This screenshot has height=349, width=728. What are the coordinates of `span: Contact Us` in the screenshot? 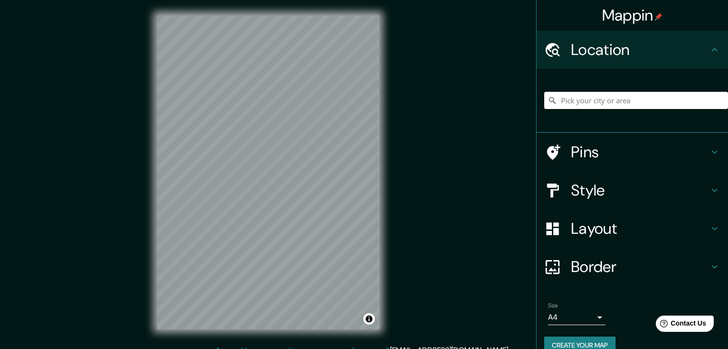 It's located at (45, 11).